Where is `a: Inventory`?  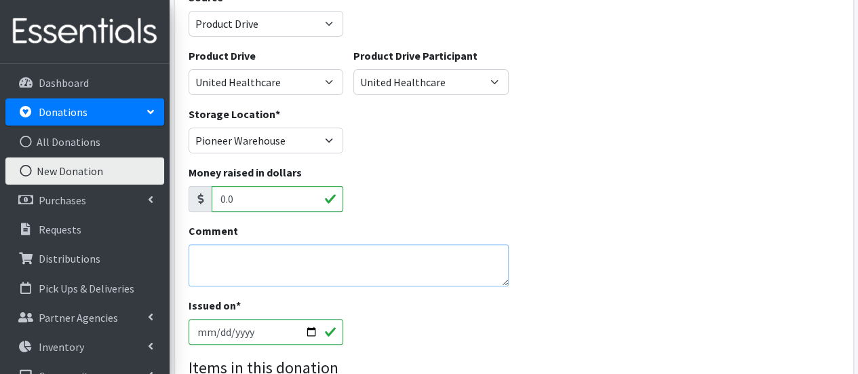
a: Inventory is located at coordinates (85, 347).